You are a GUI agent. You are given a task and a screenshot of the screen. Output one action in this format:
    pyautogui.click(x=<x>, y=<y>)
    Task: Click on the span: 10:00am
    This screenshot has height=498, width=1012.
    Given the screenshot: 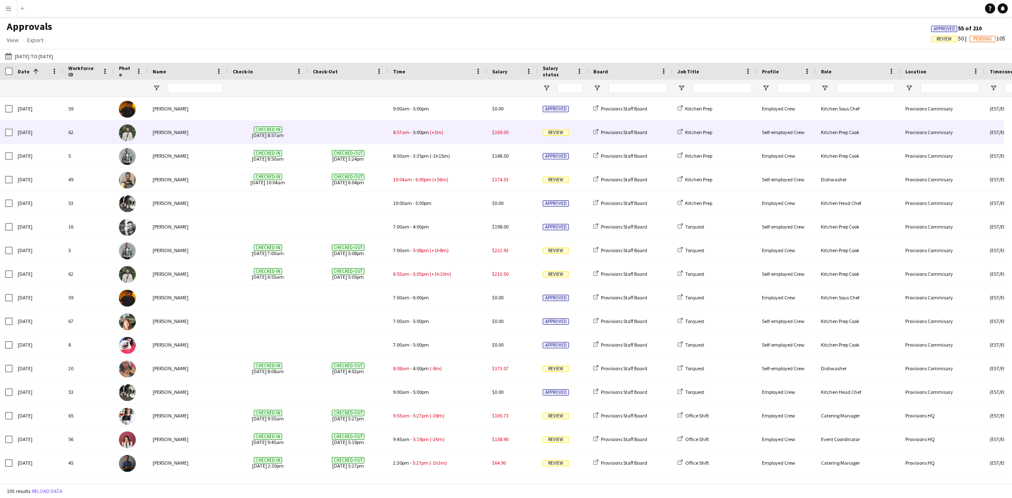 What is the action you would take?
    pyautogui.click(x=402, y=203)
    